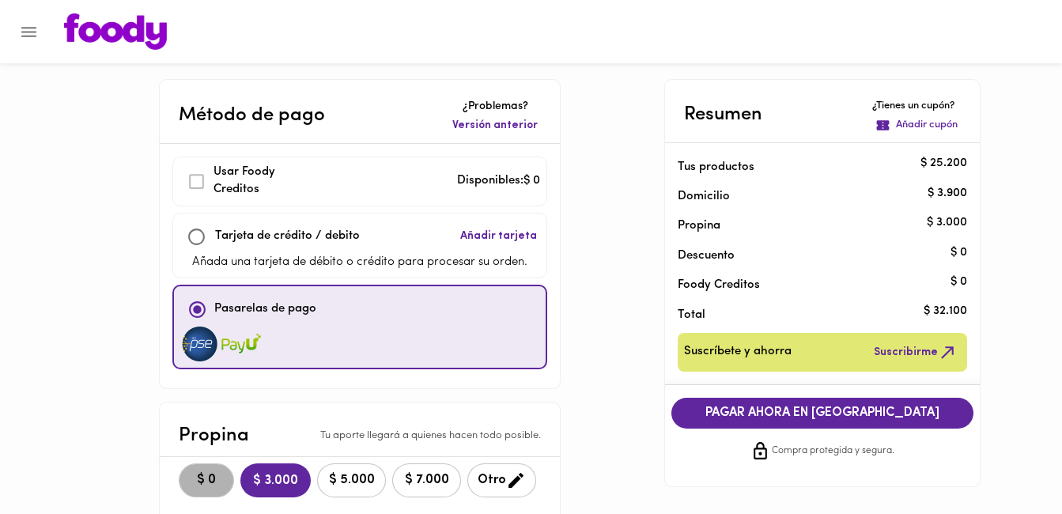 The height and width of the screenshot is (514, 1062). What do you see at coordinates (498, 236) in the screenshot?
I see `button: Añadir tarjeta` at bounding box center [498, 236].